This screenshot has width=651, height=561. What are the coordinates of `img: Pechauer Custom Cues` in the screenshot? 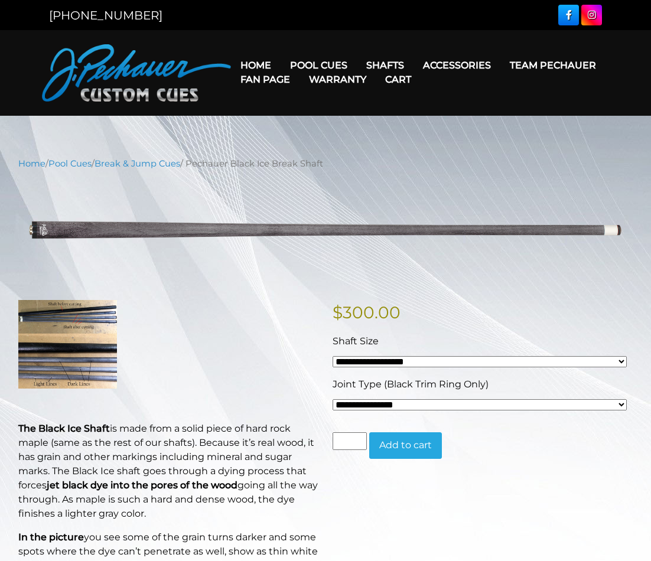 It's located at (137, 73).